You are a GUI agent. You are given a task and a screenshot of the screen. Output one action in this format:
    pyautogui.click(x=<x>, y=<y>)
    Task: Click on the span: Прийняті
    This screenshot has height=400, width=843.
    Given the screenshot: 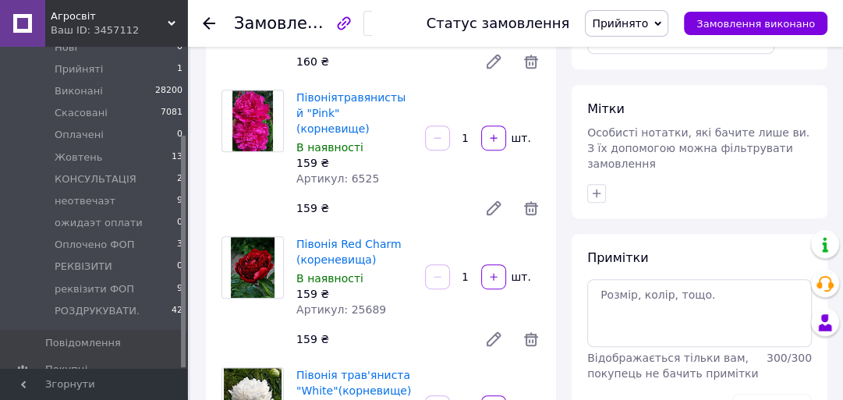 What is the action you would take?
    pyautogui.click(x=79, y=69)
    